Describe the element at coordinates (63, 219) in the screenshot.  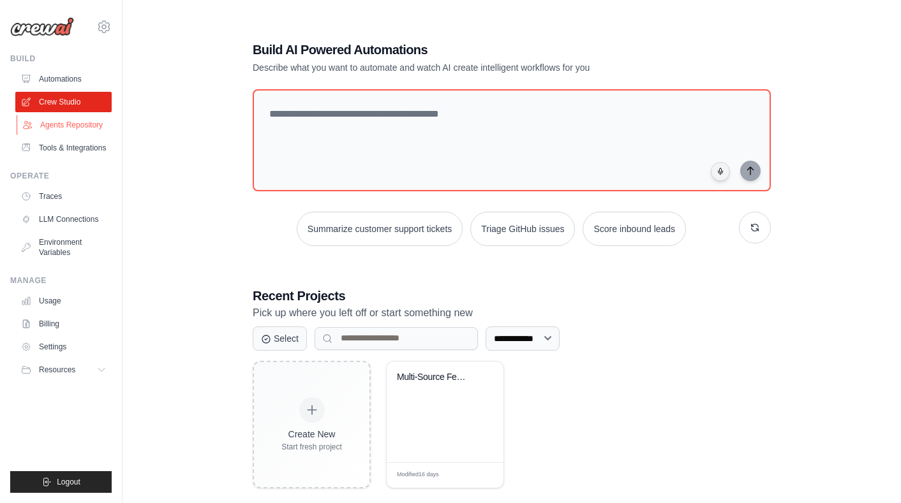
I see `a: LLM Connections` at that location.